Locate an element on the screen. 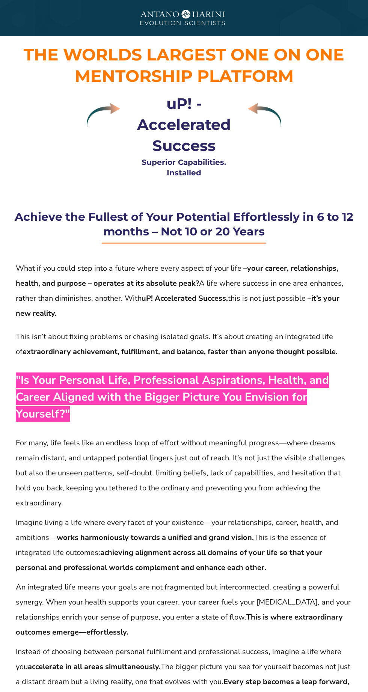 The height and width of the screenshot is (692, 368). strong: achieving alignment across all domains of your life so that your personal and professional worlds... is located at coordinates (169, 560).